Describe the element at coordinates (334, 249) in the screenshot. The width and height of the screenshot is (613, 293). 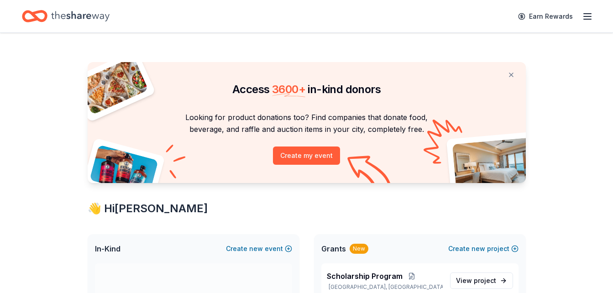
I see `span: Grants` at that location.